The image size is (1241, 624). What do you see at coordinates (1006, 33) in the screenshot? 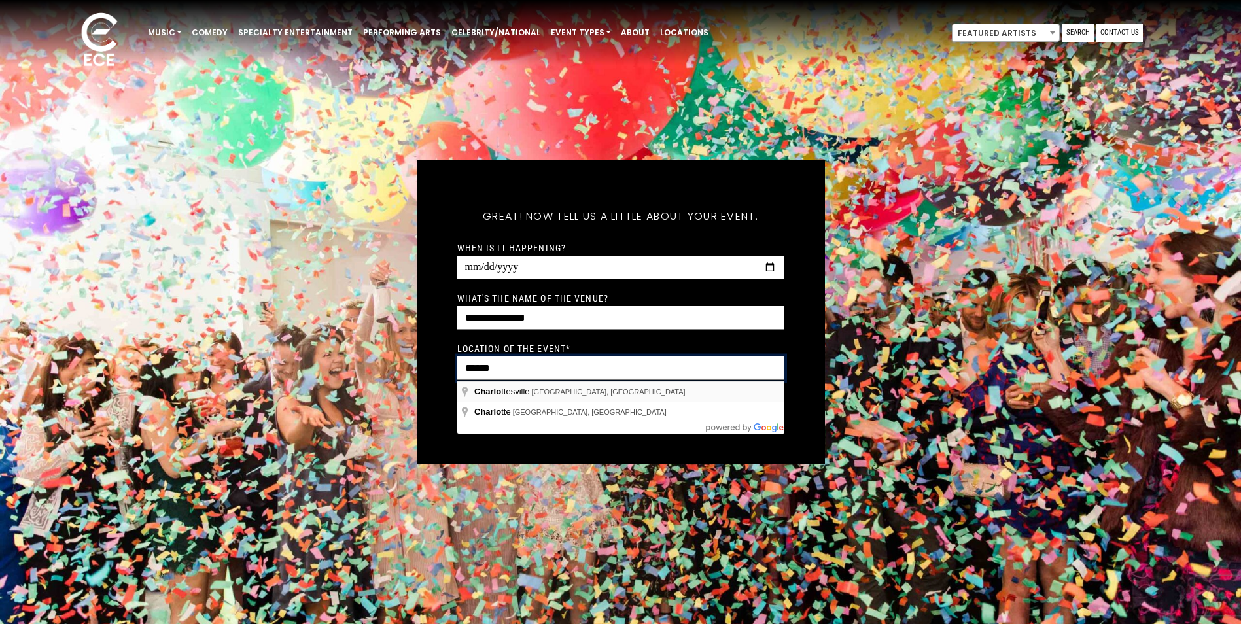
I see `span: Featured Artists` at bounding box center [1006, 33].